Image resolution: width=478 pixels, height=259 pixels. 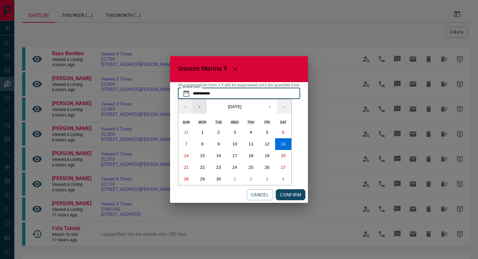 I want to click on button: September 22, 2025, so click(x=203, y=168).